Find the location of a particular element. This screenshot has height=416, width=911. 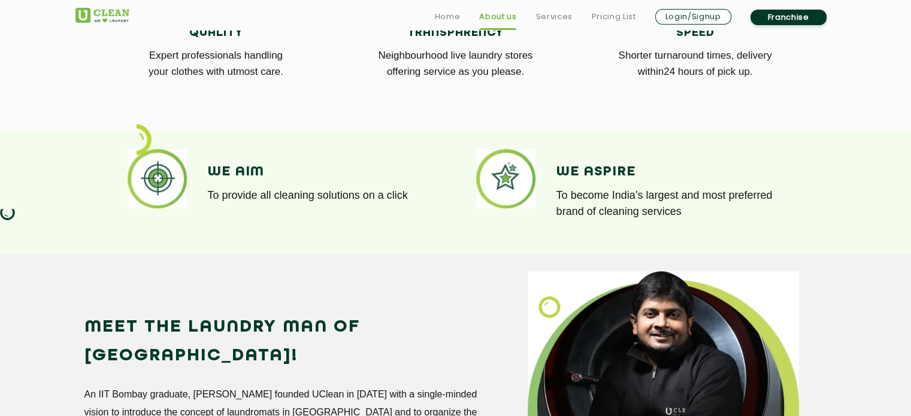

p: To become India’s largest and most preferred brand of cleaning services is located at coordinates (672, 204).